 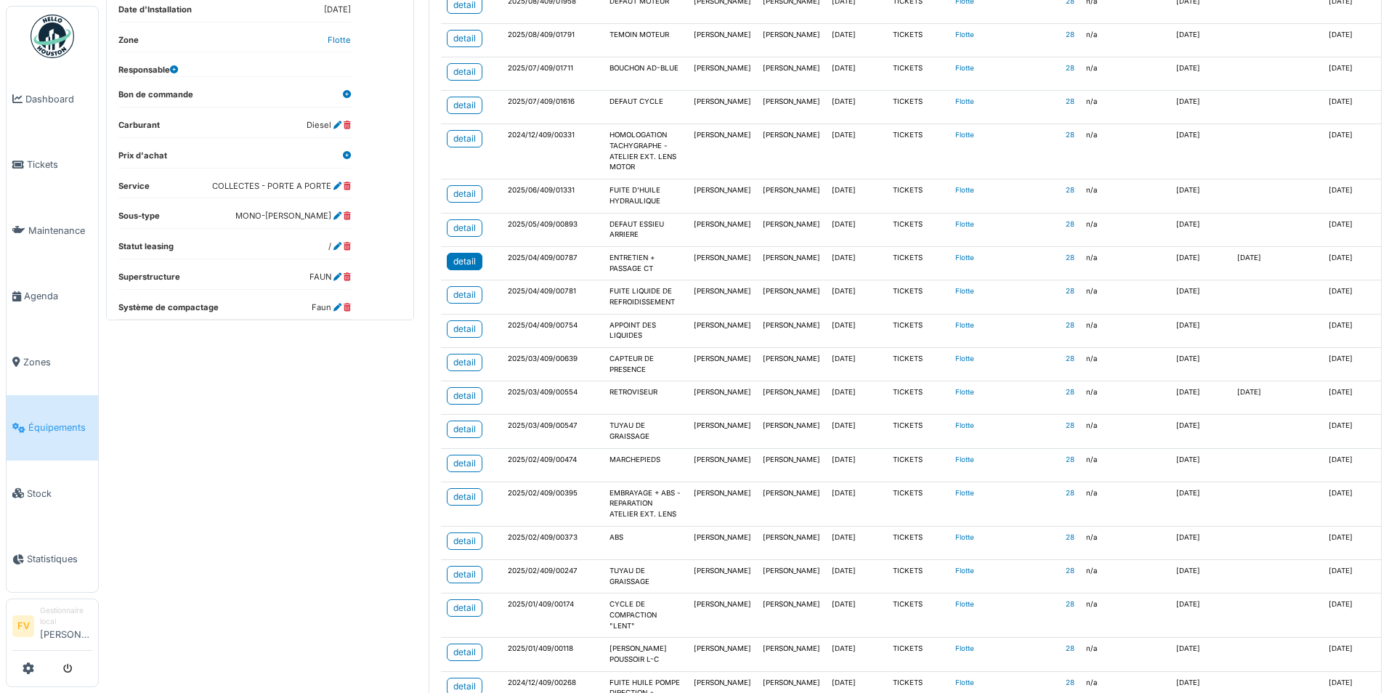 What do you see at coordinates (52, 230) in the screenshot?
I see `a: Maintenance` at bounding box center [52, 230].